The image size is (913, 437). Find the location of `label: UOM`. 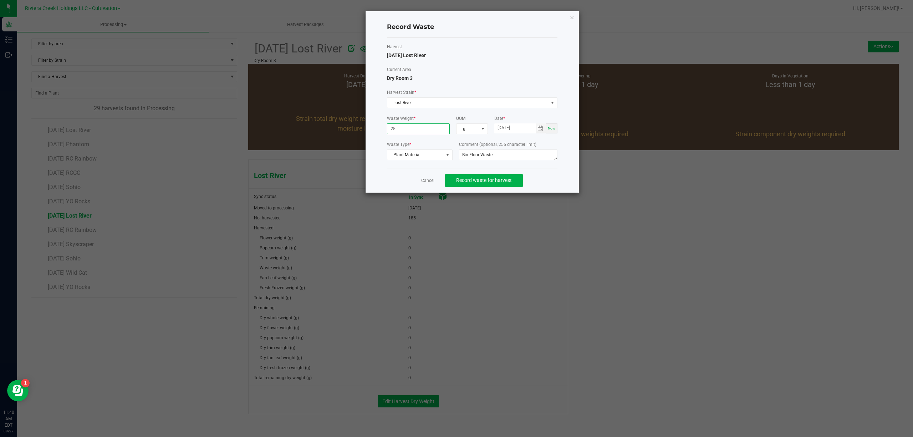

label: UOM is located at coordinates (472, 118).